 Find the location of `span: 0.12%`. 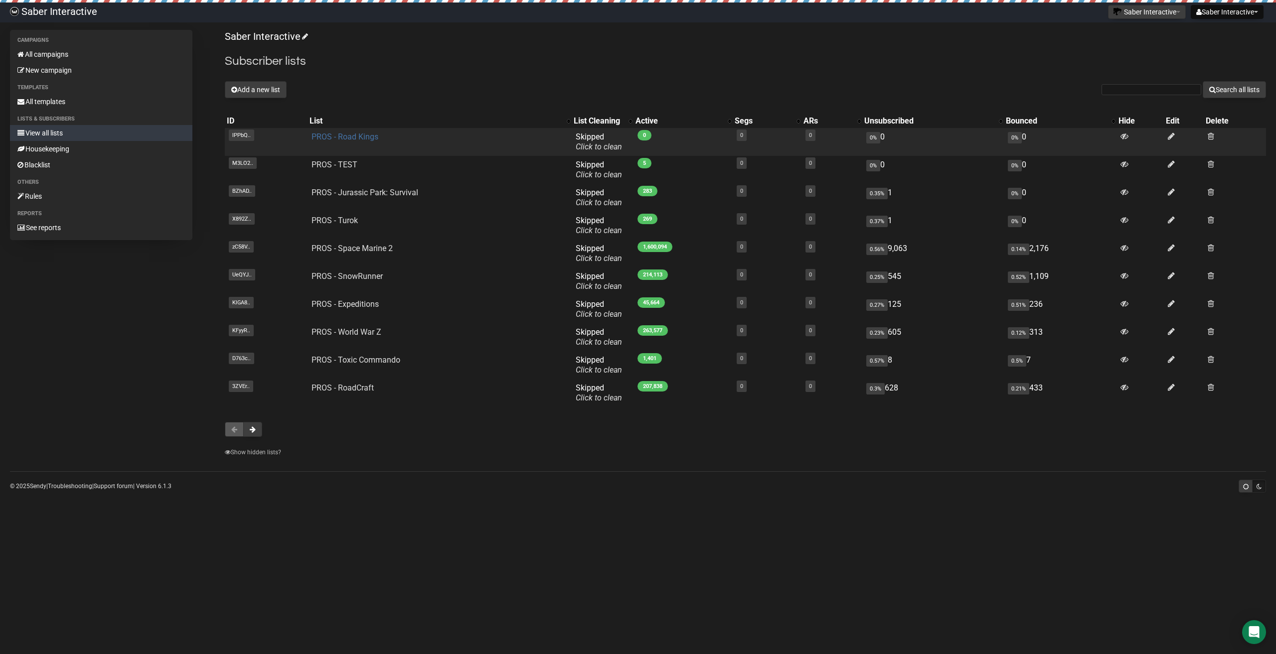

span: 0.12% is located at coordinates (1018, 333).